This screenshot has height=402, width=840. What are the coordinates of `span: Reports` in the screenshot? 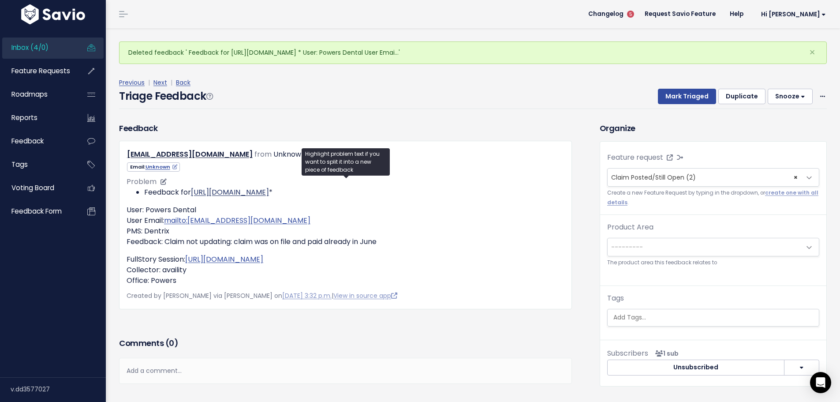 It's located at (24, 117).